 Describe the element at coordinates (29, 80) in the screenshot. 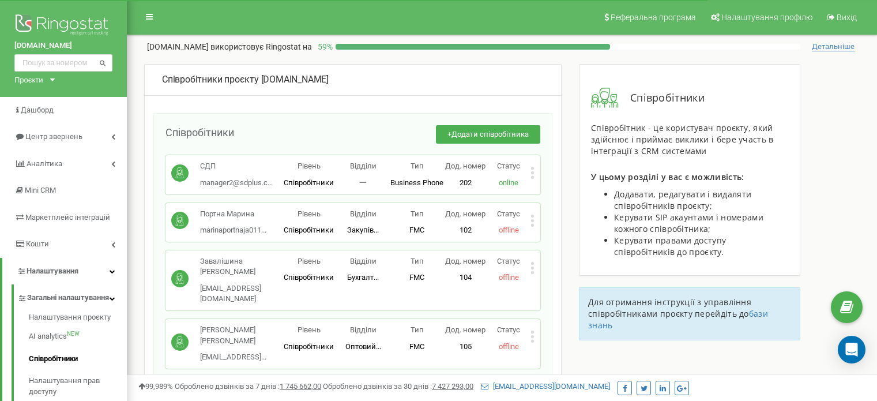

I see `div: Проєкти` at that location.